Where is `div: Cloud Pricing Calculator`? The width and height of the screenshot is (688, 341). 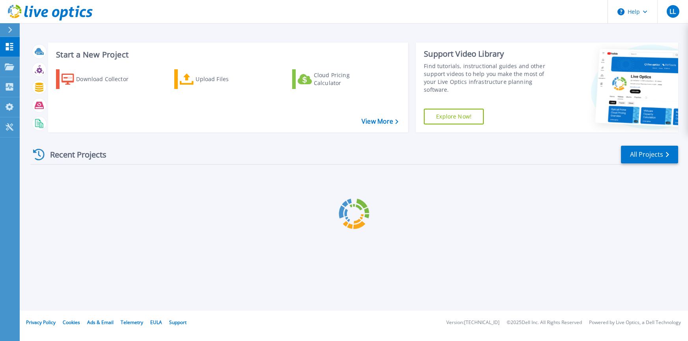
div: Cloud Pricing Calculator is located at coordinates (345, 79).